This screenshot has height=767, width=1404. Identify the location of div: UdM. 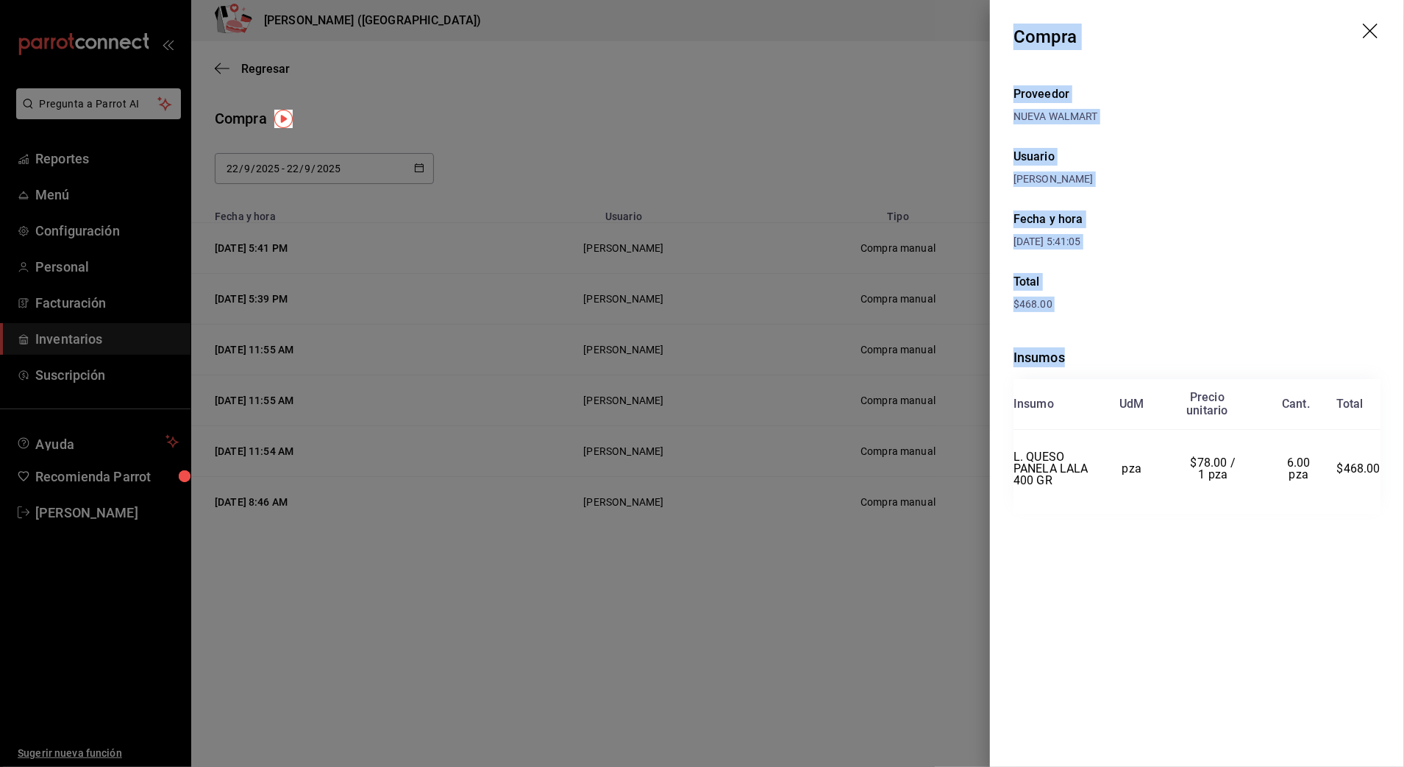
(1132, 404).